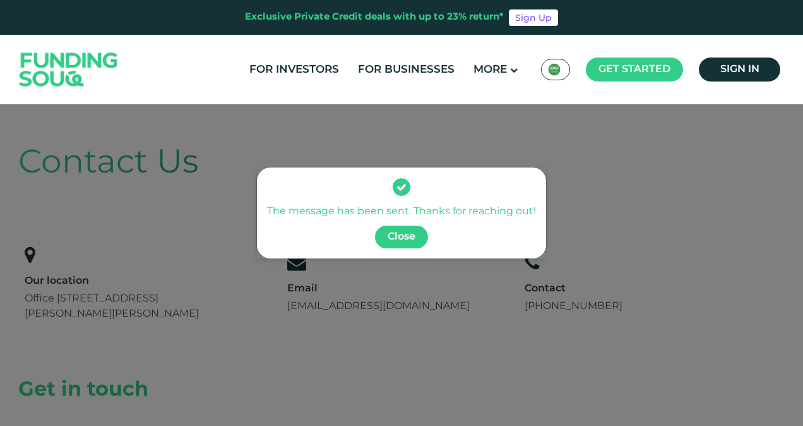 Image resolution: width=803 pixels, height=426 pixels. Describe the element at coordinates (490, 69) in the screenshot. I see `span: More` at that location.